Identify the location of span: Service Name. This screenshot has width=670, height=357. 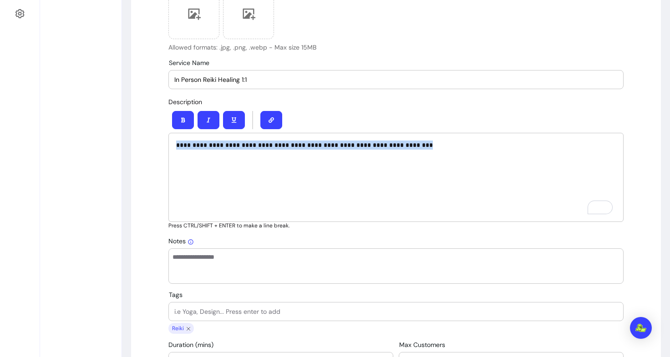
(189, 63).